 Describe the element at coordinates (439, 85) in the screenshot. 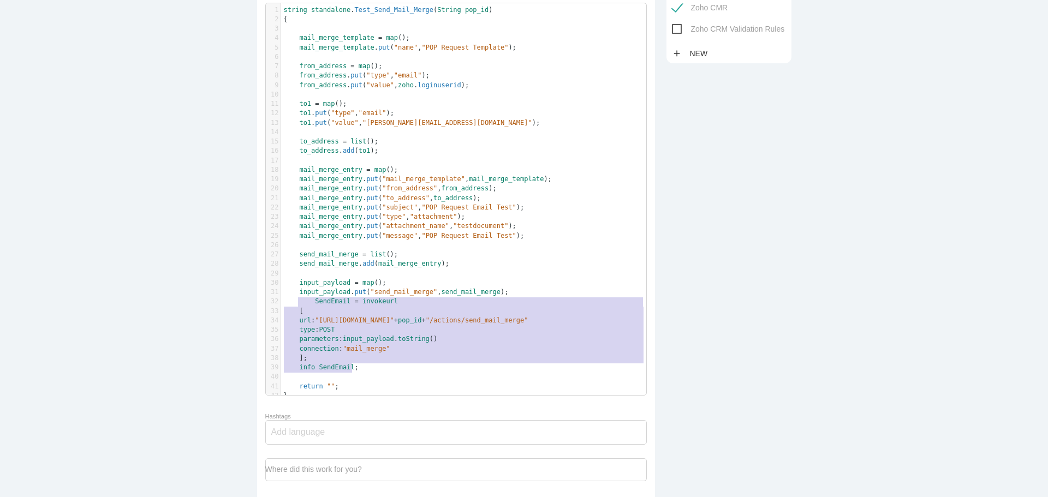

I see `span: loginuserid` at that location.